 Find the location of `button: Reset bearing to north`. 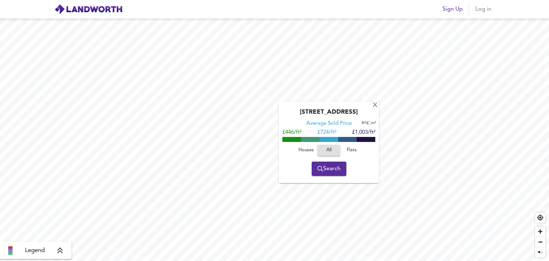

button: Reset bearing to north is located at coordinates (541, 252).